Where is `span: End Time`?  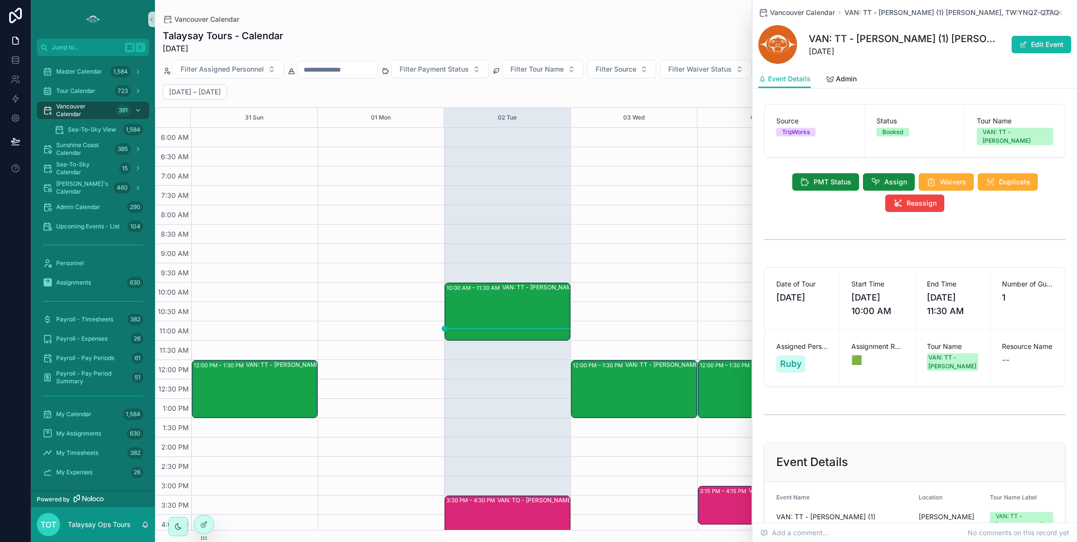 span: End Time is located at coordinates (952, 284).